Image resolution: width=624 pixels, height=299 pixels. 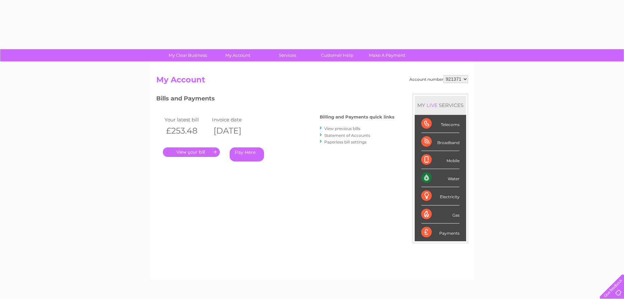 What do you see at coordinates (312, 81) in the screenshot?
I see `h2: My Account` at bounding box center [312, 81].